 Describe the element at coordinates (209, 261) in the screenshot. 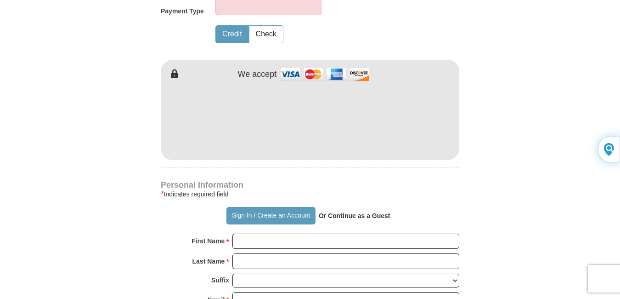

I see `strong: Last Name` at that location.